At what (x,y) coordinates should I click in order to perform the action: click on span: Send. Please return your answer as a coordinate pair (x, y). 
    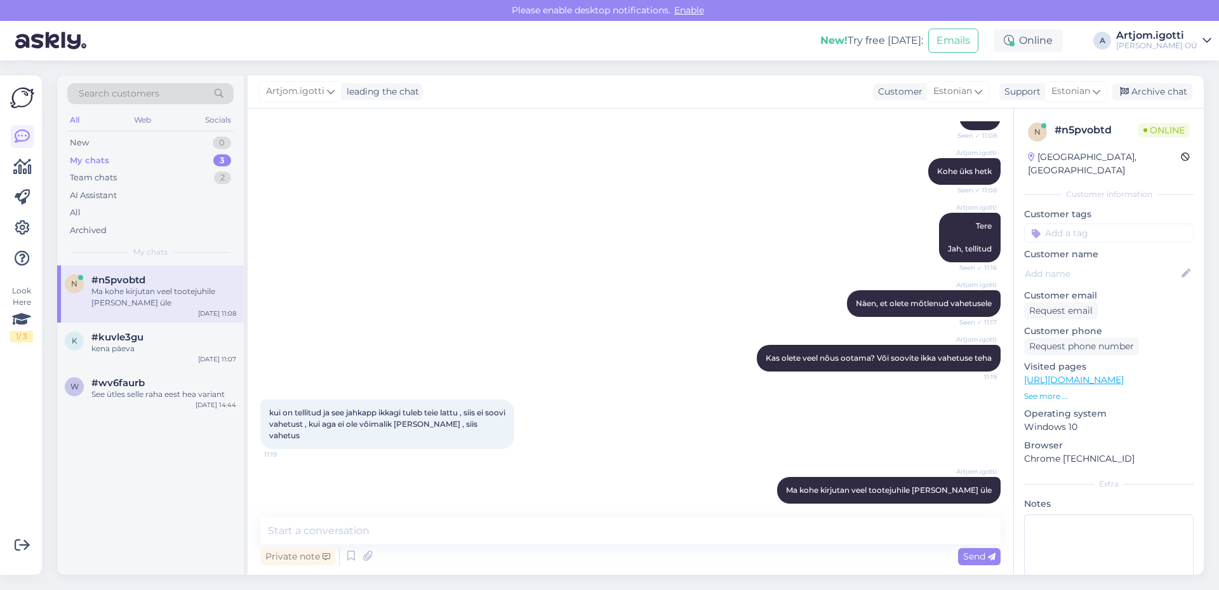
    Looking at the image, I should click on (979, 556).